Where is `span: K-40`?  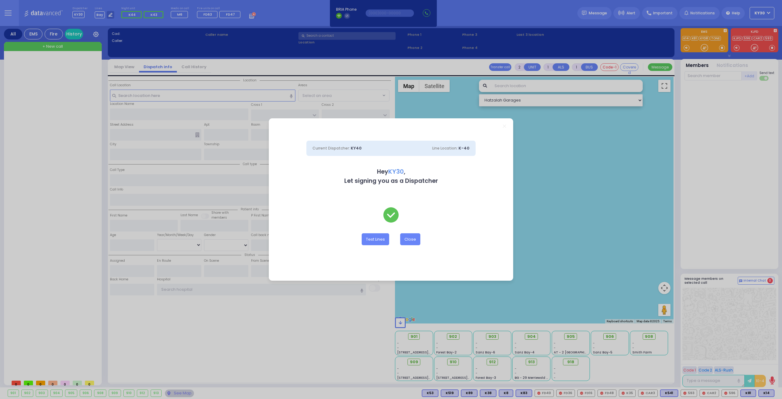
span: K-40 is located at coordinates (464, 148).